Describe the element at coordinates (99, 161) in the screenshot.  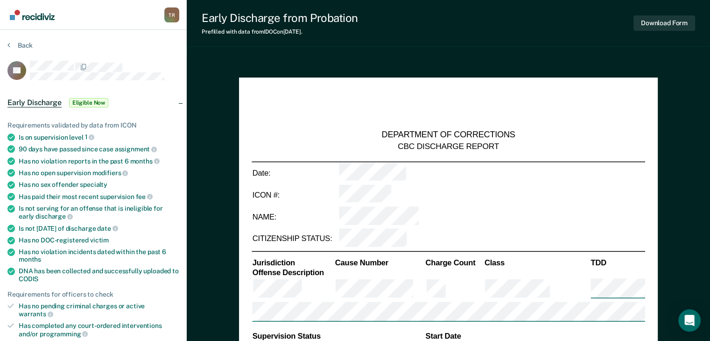
I see `div: Has no violation reports in the past 6` at that location.